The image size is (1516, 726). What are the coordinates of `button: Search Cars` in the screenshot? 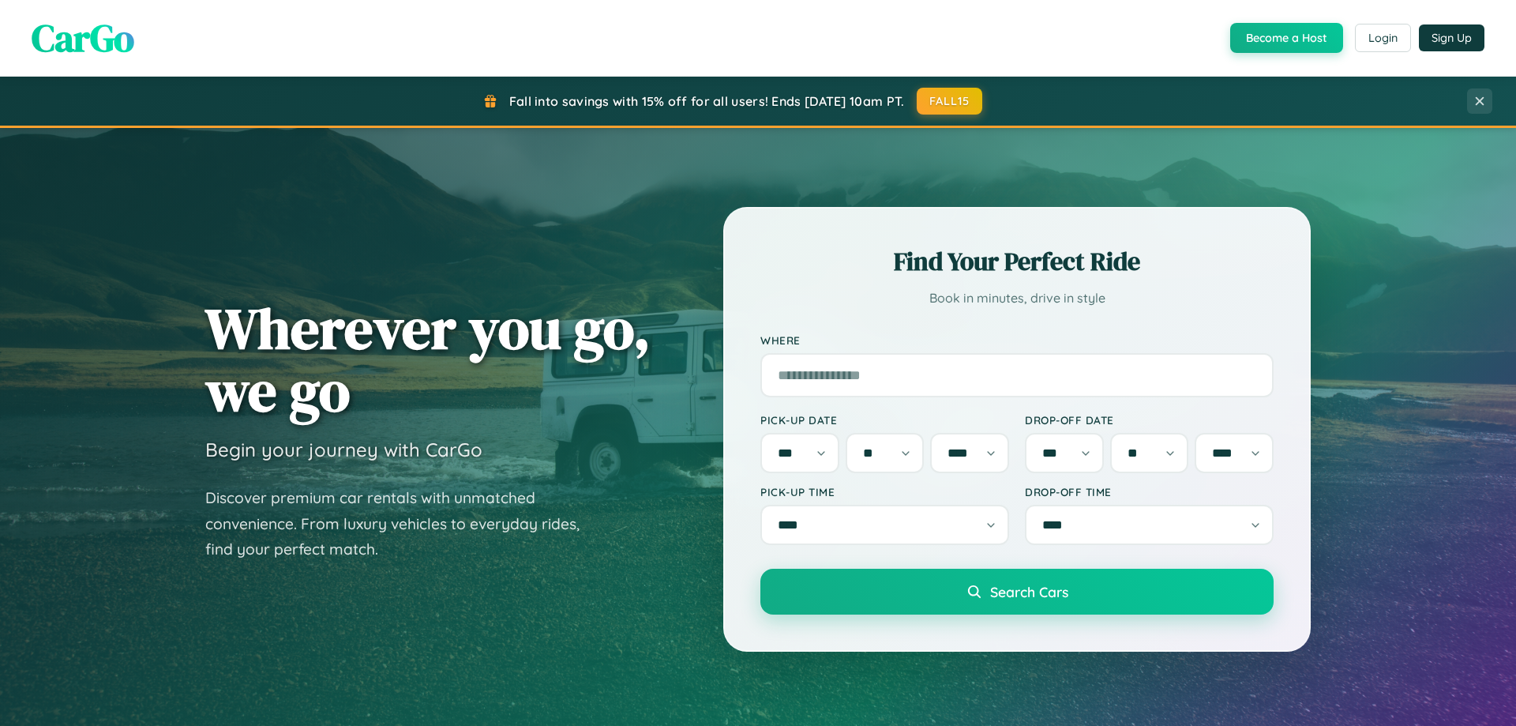 It's located at (1017, 592).